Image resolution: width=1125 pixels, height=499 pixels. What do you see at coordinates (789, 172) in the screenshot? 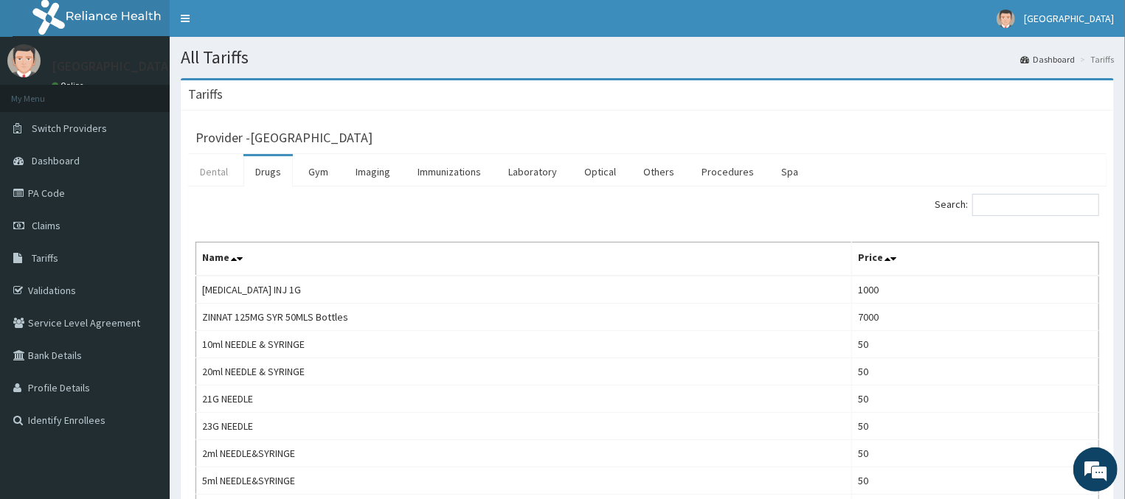
I see `a: Spa` at bounding box center [789, 172].